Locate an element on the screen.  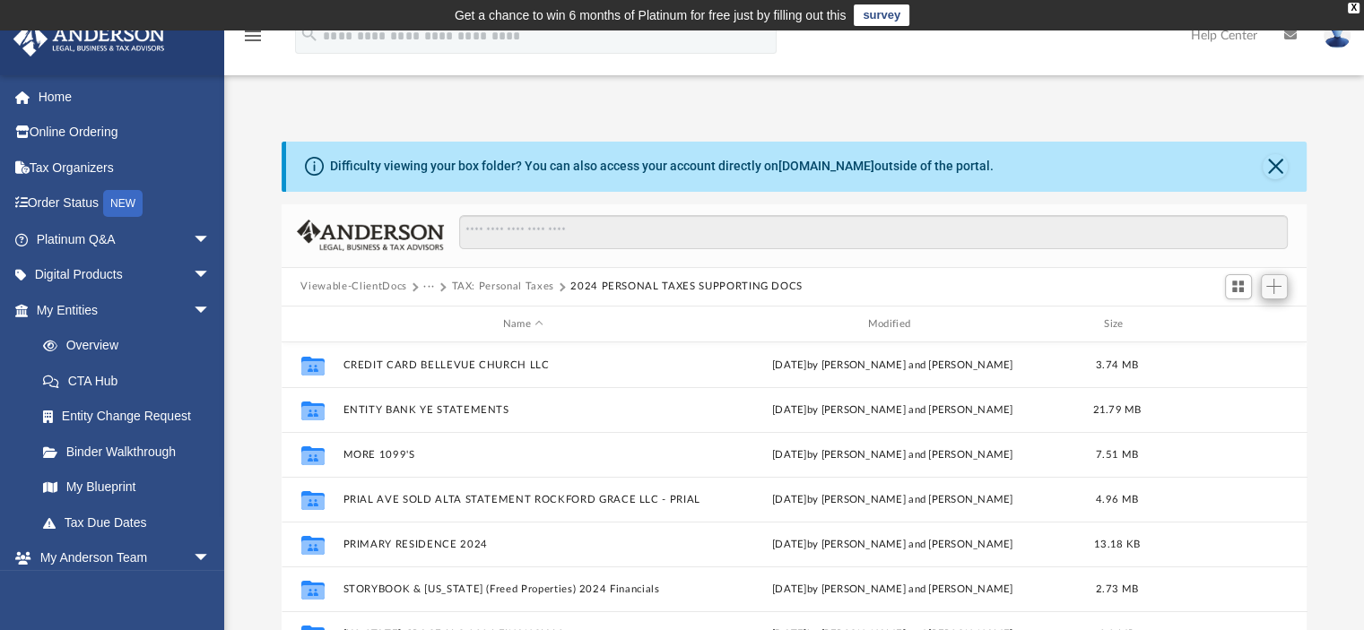
div: Size is located at coordinates (1117, 325).